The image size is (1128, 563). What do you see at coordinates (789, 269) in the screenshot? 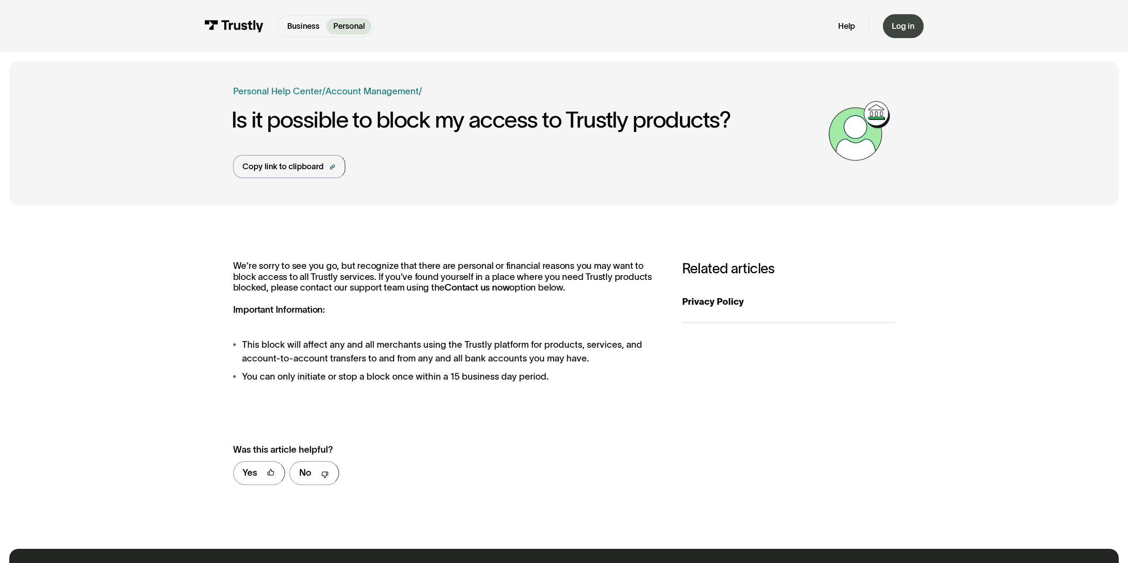
I see `h3: Related articles` at bounding box center [789, 269].